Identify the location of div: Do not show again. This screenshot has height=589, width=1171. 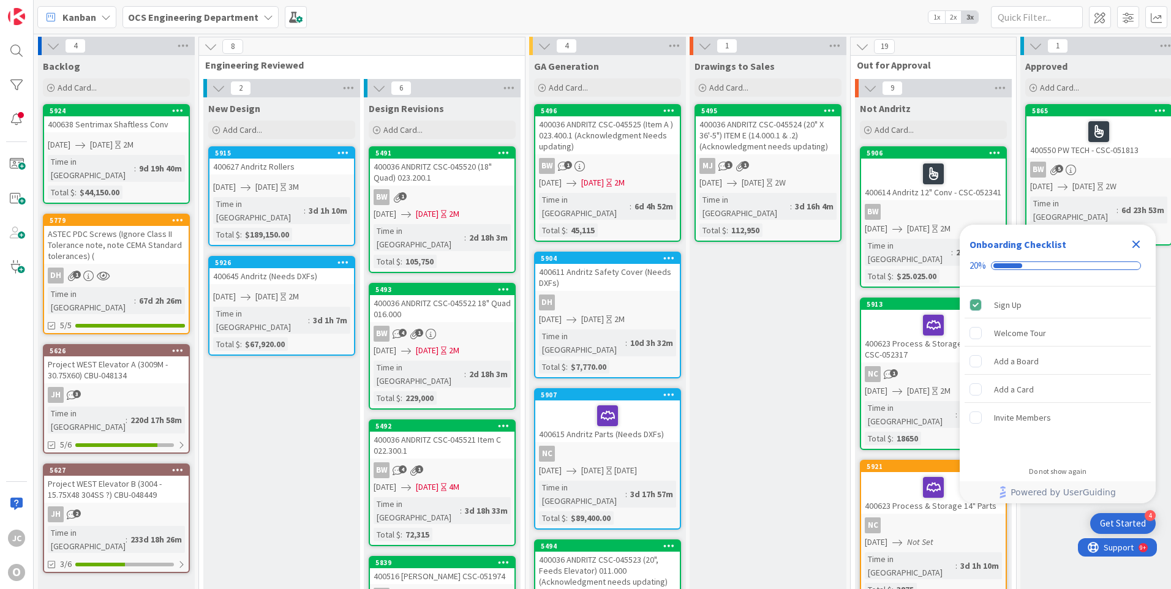
(1057, 471).